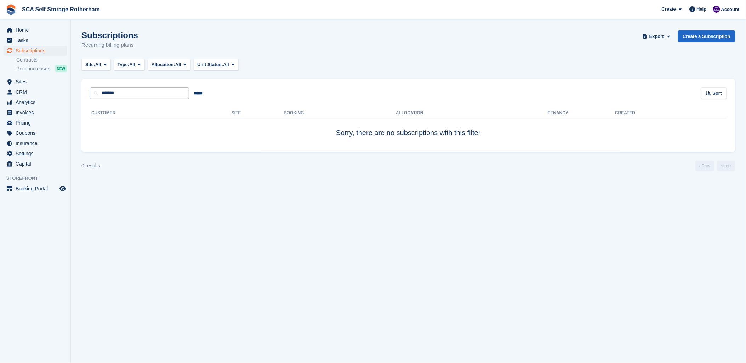  What do you see at coordinates (63, 189) in the screenshot?
I see `a: Preview store` at bounding box center [63, 189].